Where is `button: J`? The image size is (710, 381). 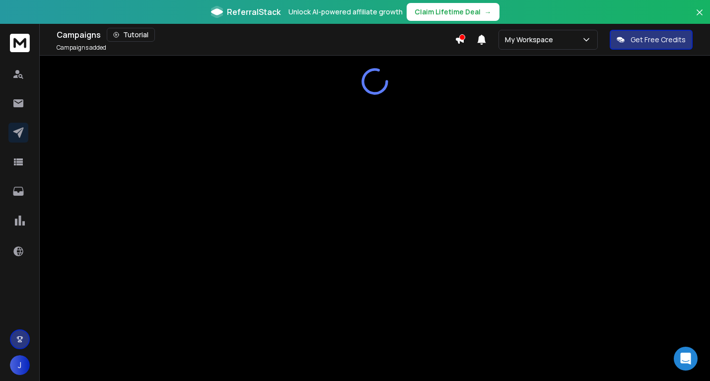
button: J is located at coordinates (20, 365).